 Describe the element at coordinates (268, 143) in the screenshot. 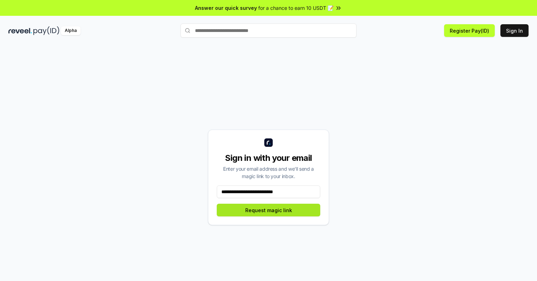

I see `img: logo_small` at that location.